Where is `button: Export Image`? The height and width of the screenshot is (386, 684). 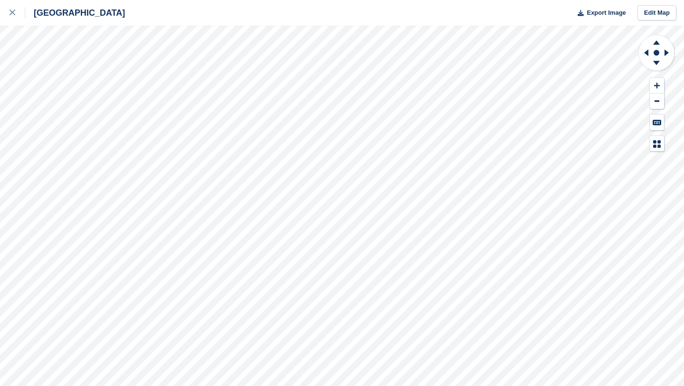 button: Export Image is located at coordinates (599, 13).